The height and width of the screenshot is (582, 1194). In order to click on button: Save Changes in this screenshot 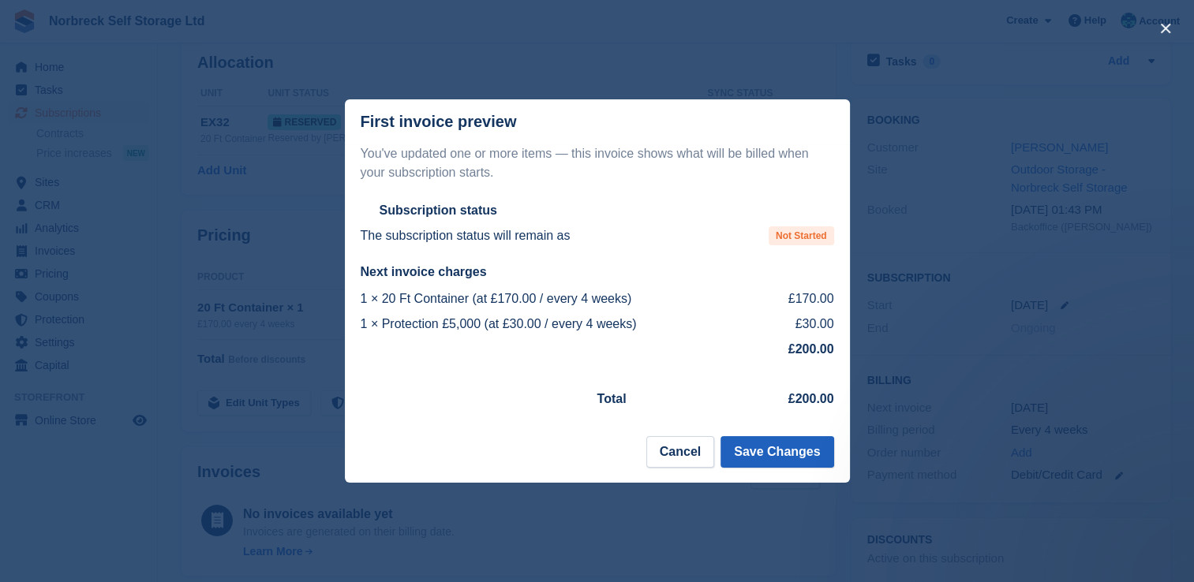, I will do `click(776, 452)`.